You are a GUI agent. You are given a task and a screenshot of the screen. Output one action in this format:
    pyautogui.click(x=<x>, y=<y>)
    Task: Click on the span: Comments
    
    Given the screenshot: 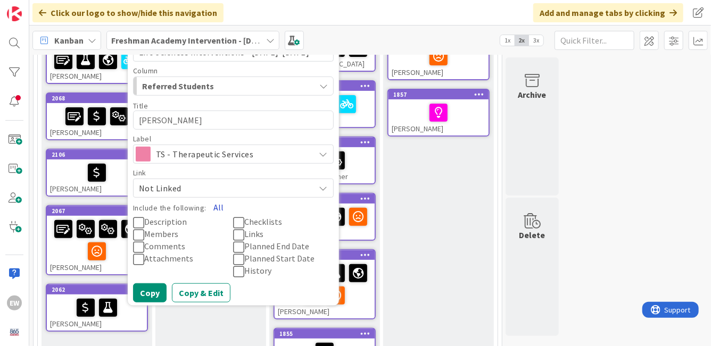 What is the action you would take?
    pyautogui.click(x=164, y=246)
    